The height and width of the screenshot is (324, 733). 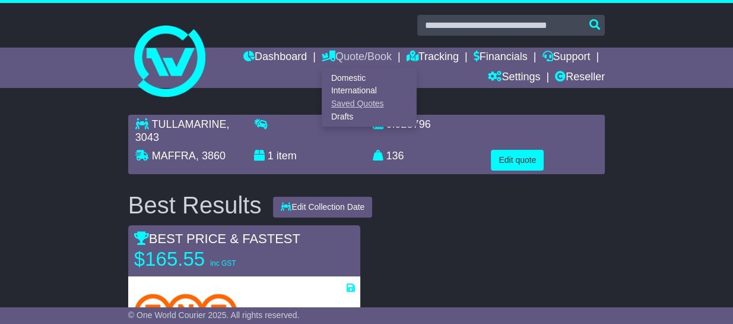 I want to click on a: Dashboard, so click(x=275, y=58).